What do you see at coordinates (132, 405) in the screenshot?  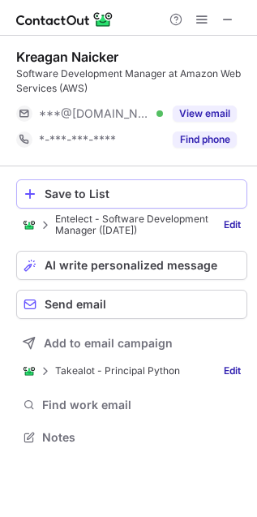 I see `button: Find work email` at bounding box center [132, 405].